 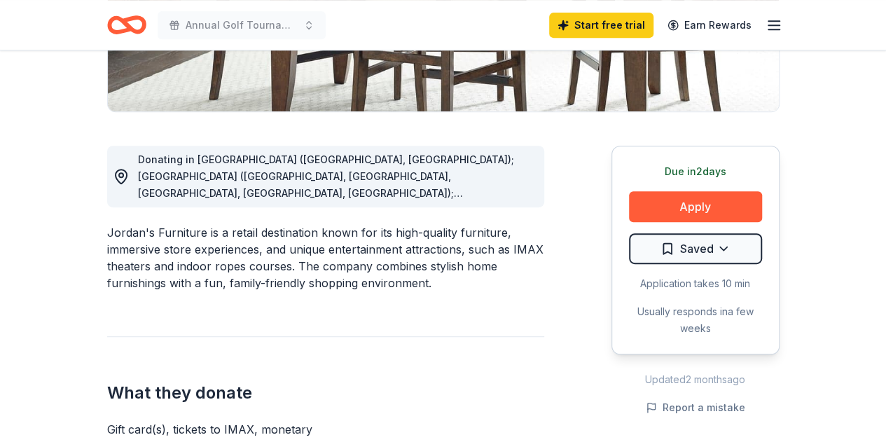 What do you see at coordinates (601, 25) in the screenshot?
I see `a: Start free trial` at bounding box center [601, 25].